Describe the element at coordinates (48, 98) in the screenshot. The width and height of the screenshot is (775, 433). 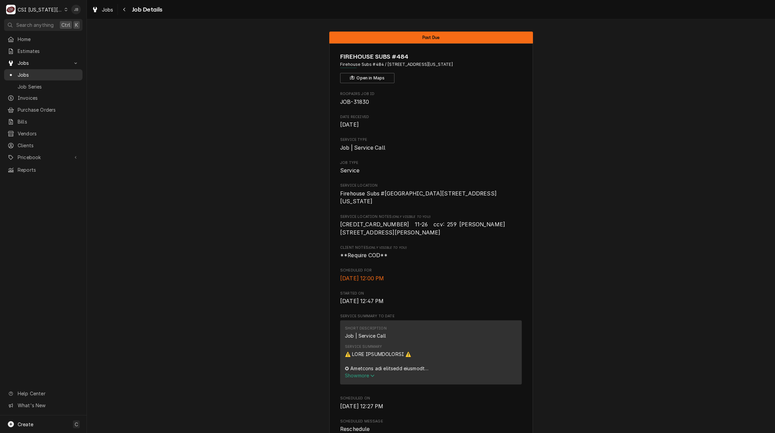
I see `span: Invoices` at that location.